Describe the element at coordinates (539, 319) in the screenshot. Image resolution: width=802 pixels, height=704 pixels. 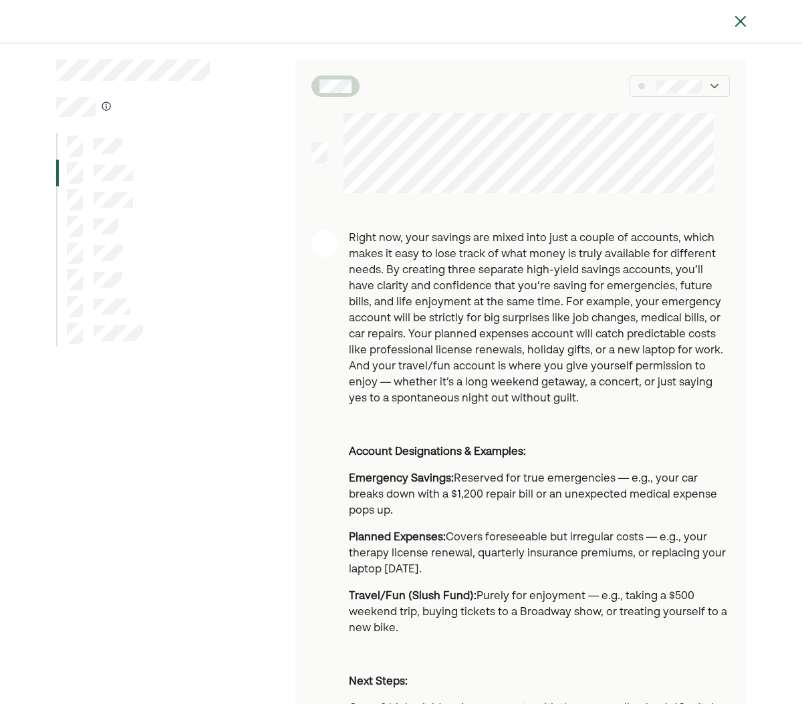
I see `p: Right now, your savings are mixed into just a couple of accounts, which makes it easy to lose tra...` at that location.